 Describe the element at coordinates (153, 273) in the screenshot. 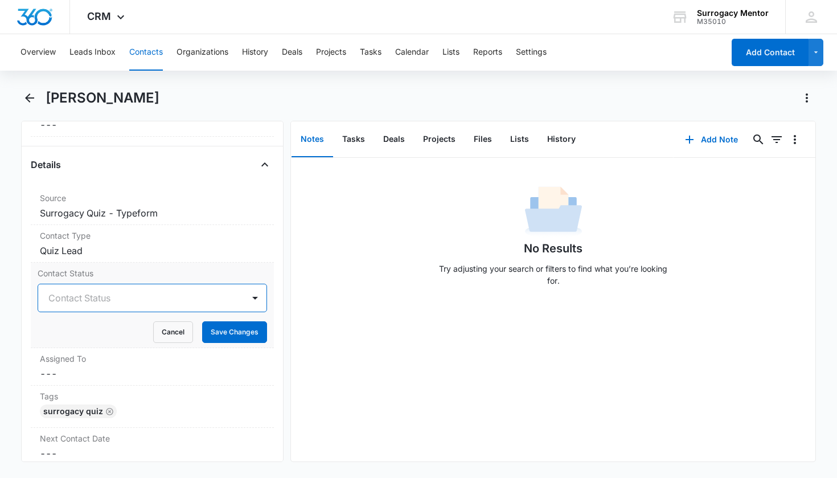

I see `label: Contact Status` at that location.